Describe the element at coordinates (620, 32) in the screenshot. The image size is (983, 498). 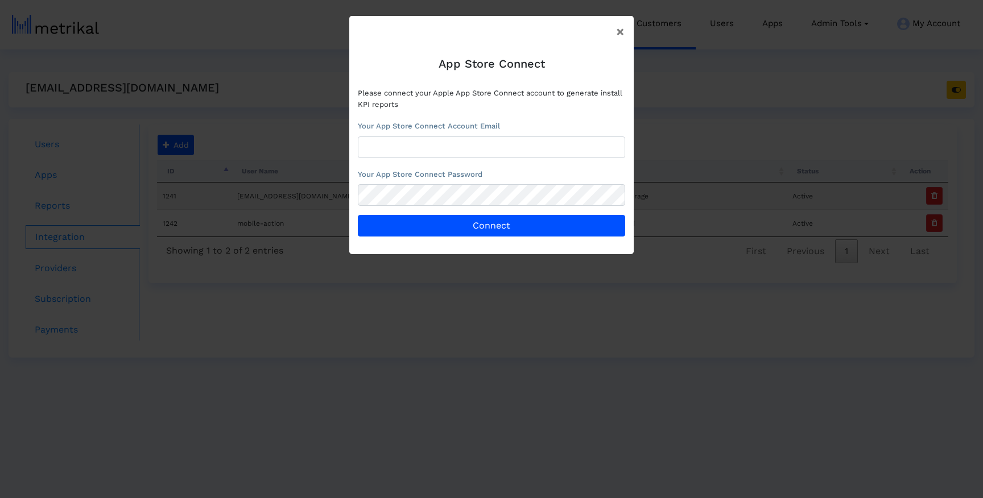
I see `button: Close` at that location.